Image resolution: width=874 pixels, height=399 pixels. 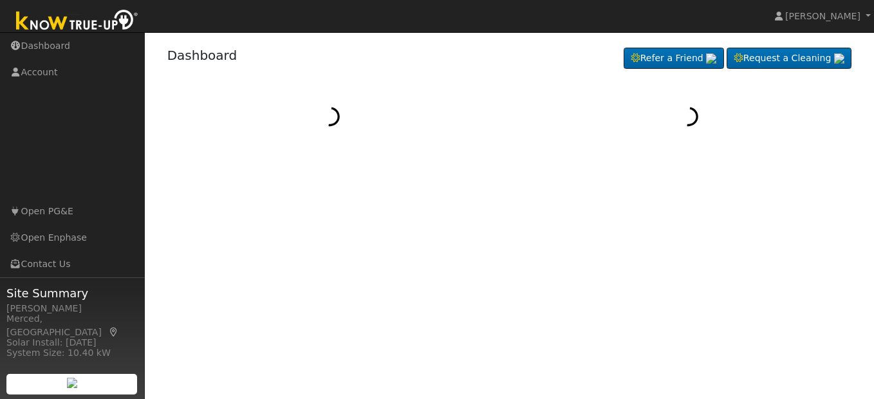 What do you see at coordinates (114, 332) in the screenshot?
I see `a: Map` at bounding box center [114, 332].